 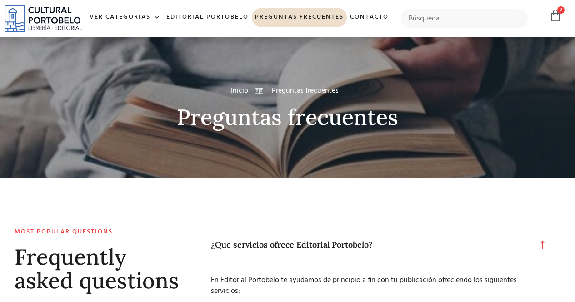 I want to click on input: Búsqueda, so click(x=464, y=19).